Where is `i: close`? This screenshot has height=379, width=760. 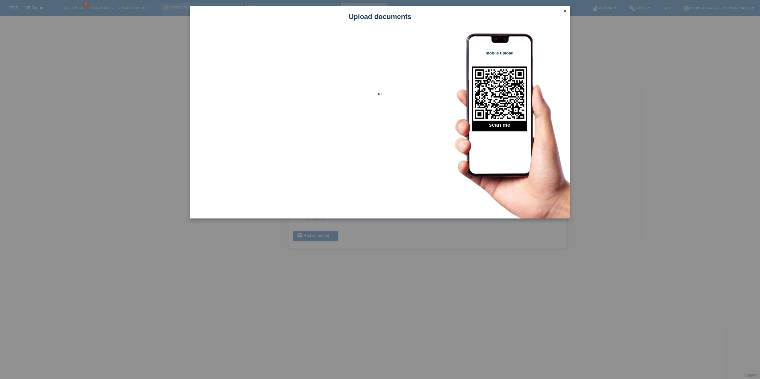 i: close is located at coordinates (565, 11).